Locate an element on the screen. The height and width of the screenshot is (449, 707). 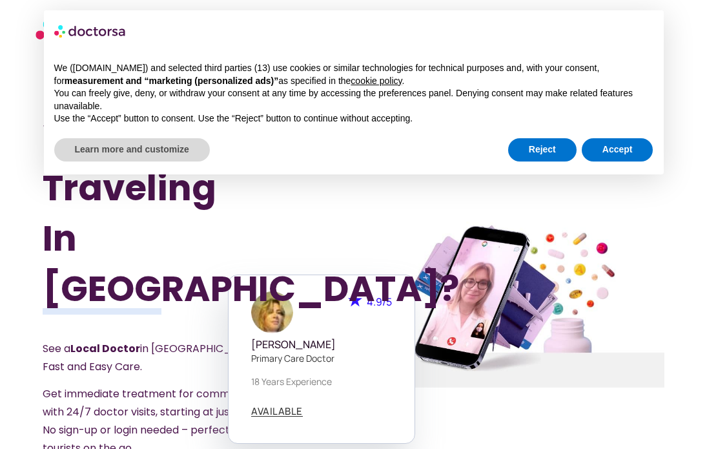
p: 18 years experience is located at coordinates (322, 381).